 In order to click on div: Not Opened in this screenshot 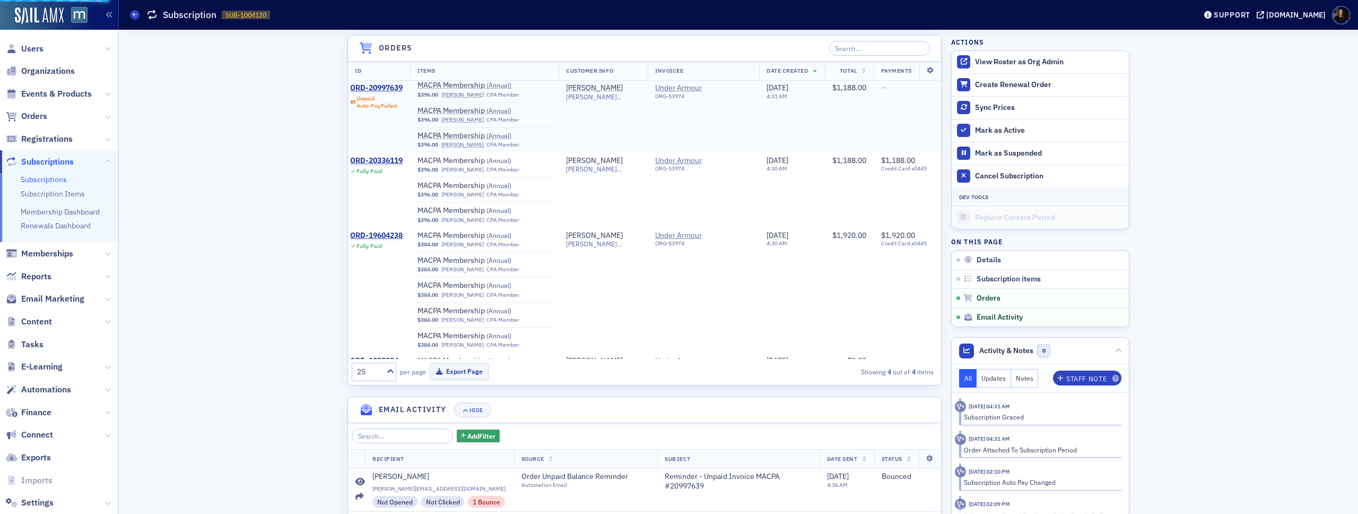, I will do `click(395, 501)`.